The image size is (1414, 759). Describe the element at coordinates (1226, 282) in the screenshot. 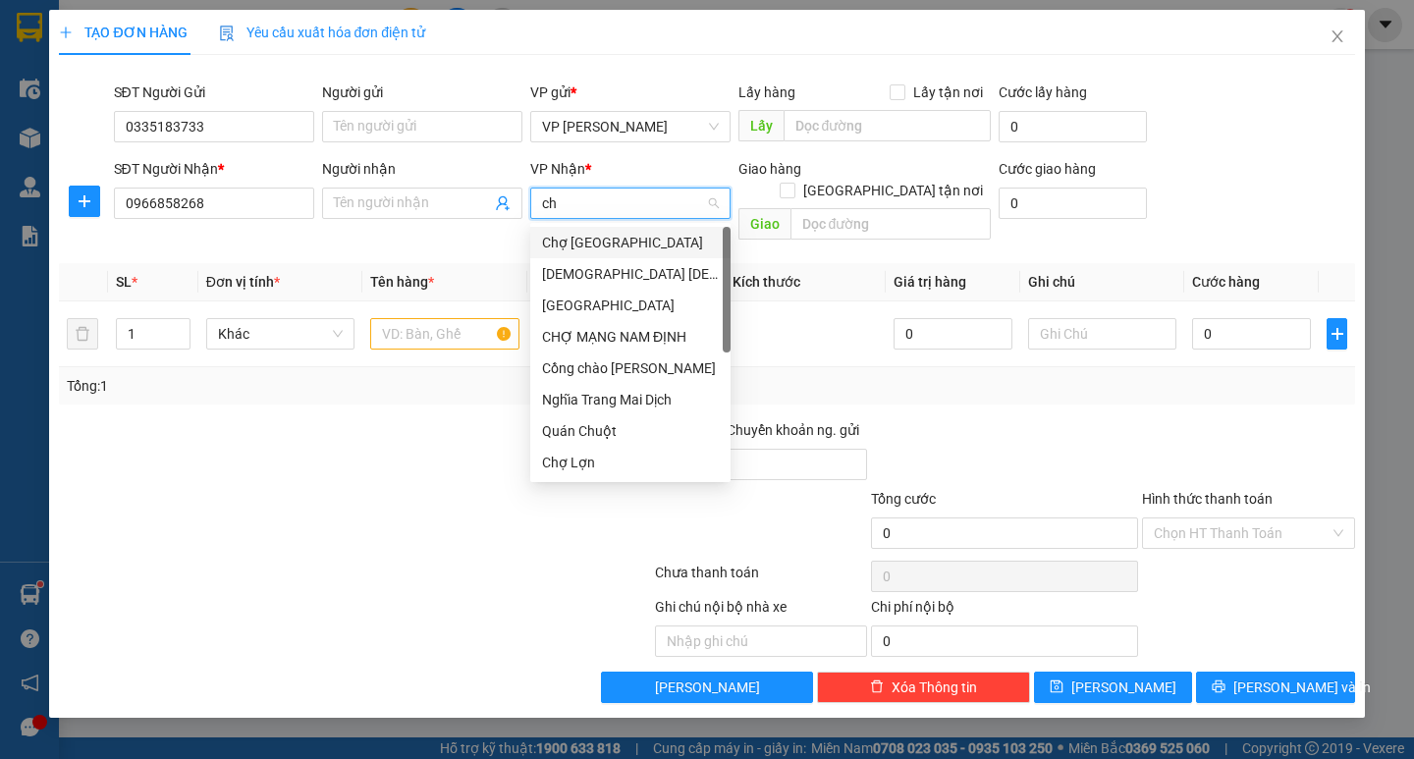

I see `span: Cước hàng` at that location.